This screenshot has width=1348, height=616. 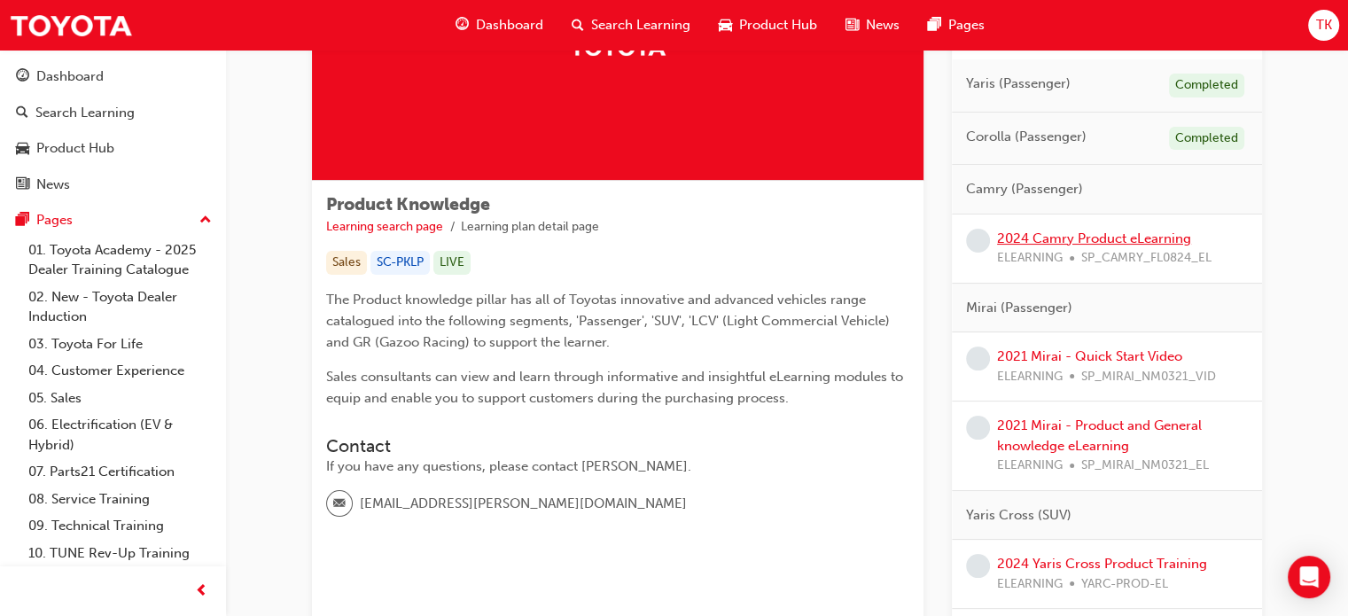 I want to click on div: Open Intercom Messenger, so click(x=1309, y=577).